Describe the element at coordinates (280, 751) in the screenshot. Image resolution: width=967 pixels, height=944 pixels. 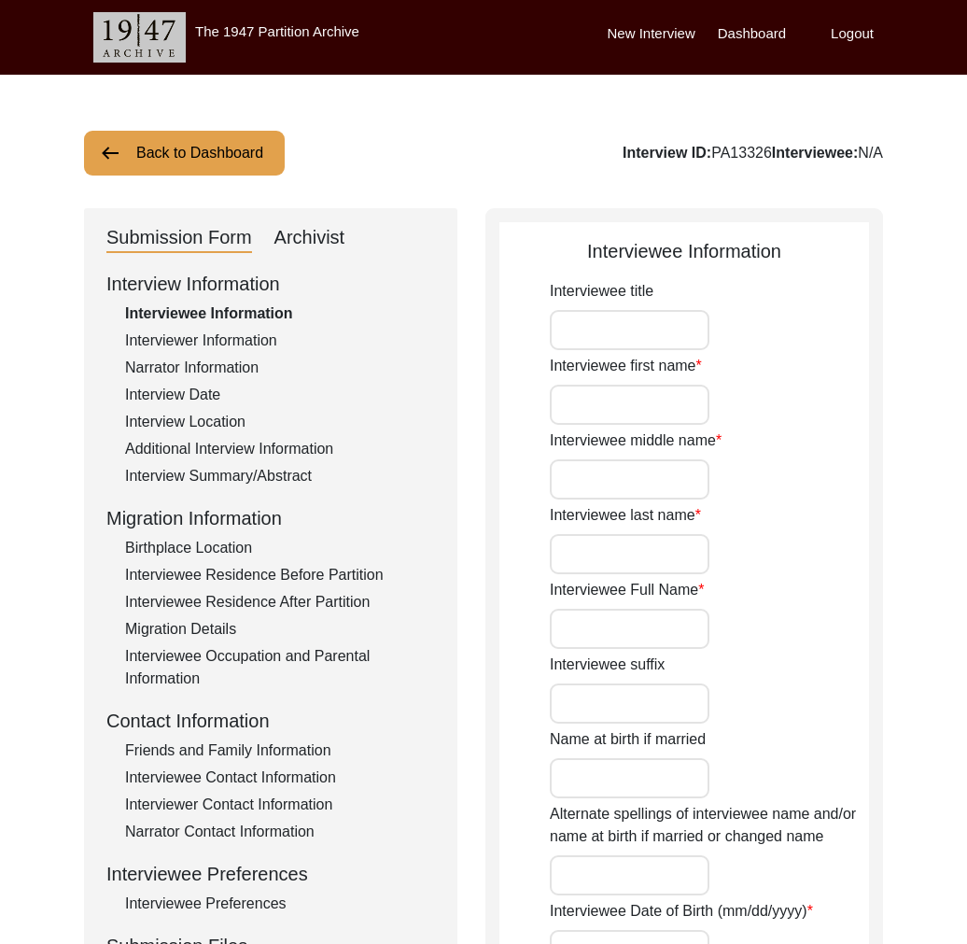
I see `div: Friends and Family Information` at that location.